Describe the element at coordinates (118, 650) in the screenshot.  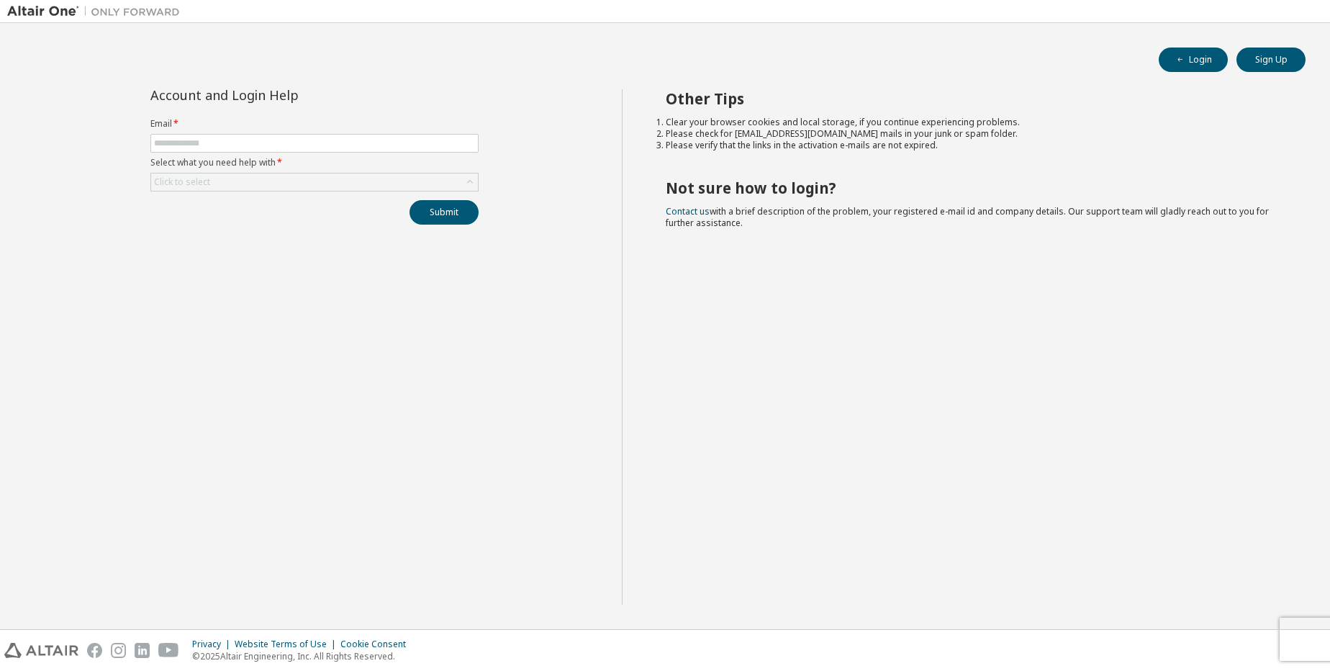
I see `img: instagram.svg` at that location.